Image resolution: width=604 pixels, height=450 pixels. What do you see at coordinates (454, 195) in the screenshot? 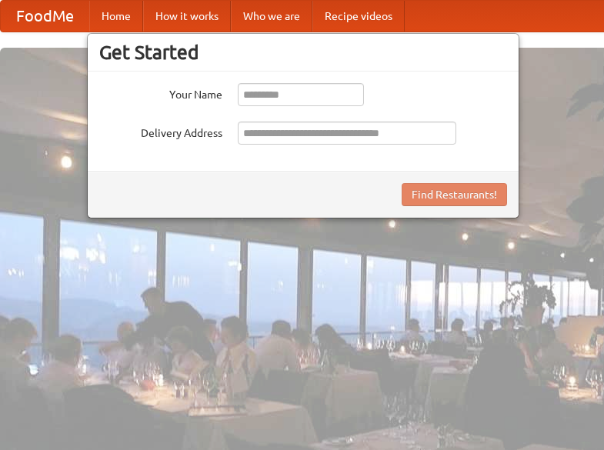
I see `button: Find Restaurants!` at bounding box center [454, 195].